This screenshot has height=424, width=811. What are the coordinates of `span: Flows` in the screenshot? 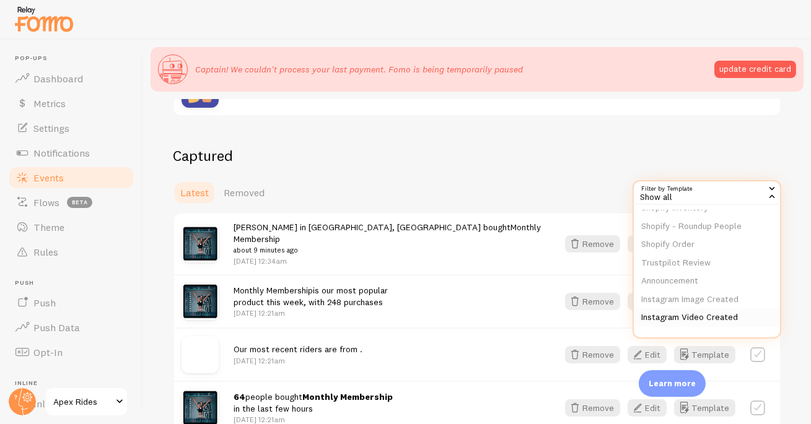 It's located at (46, 203).